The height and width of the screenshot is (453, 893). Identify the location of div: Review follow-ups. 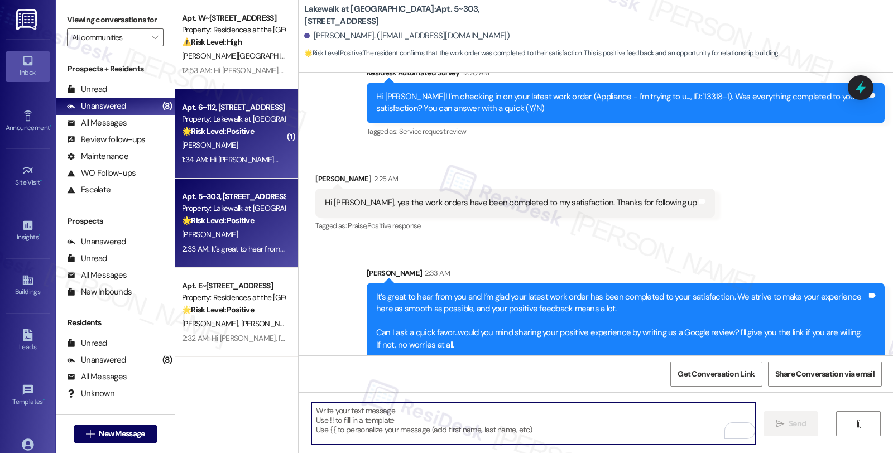
(106, 140).